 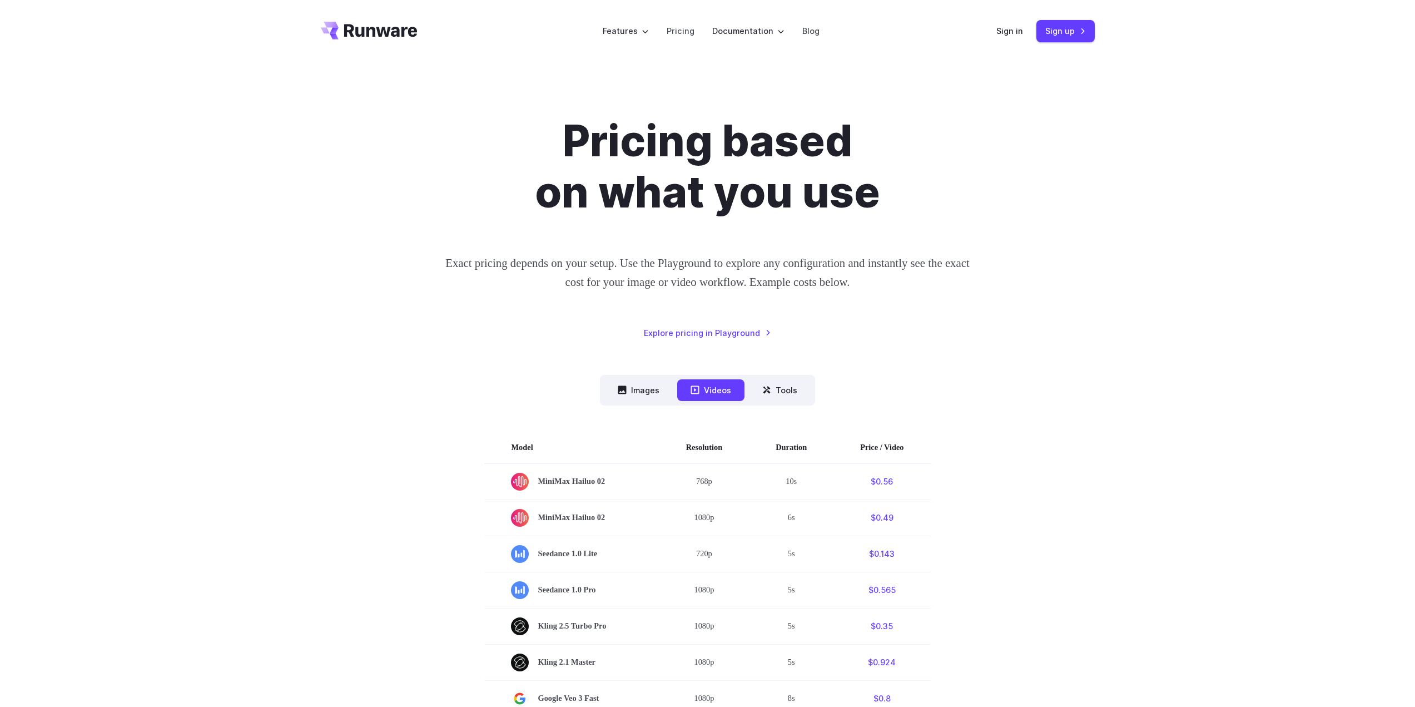 I want to click on a: Sign up, so click(x=1065, y=31).